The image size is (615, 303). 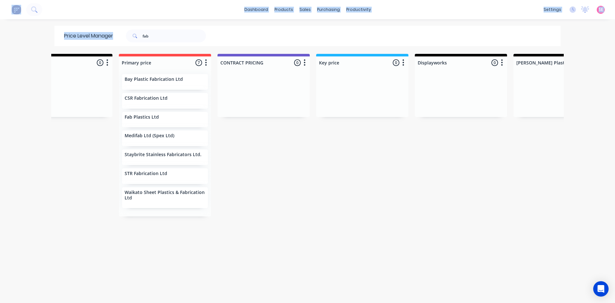 I want to click on img: Factory, so click(x=16, y=10).